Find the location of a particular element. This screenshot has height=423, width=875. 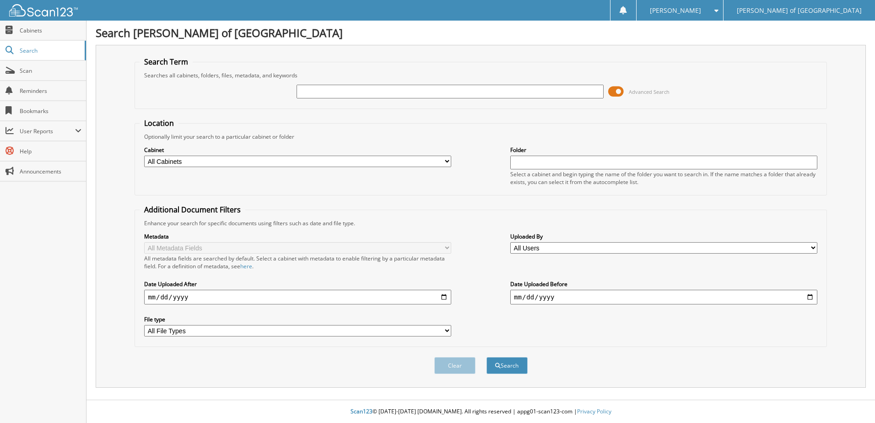

button: Clear is located at coordinates (455, 365).